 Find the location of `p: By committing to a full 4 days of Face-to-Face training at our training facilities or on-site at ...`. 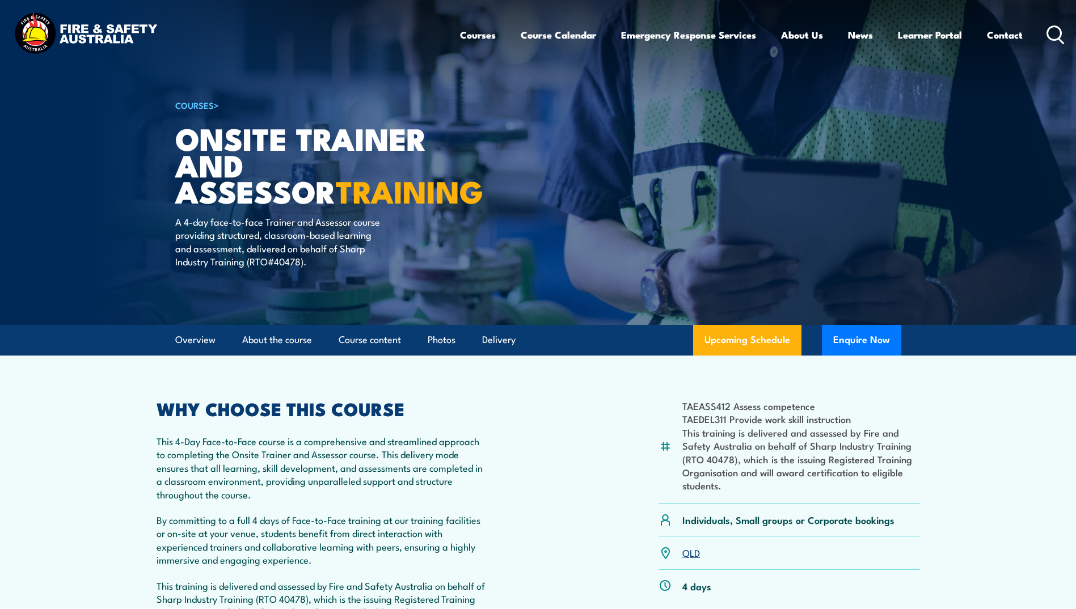

p: By committing to a full 4 days of Face-to-Face training at our training facilities or on-site at ... is located at coordinates (322, 540).